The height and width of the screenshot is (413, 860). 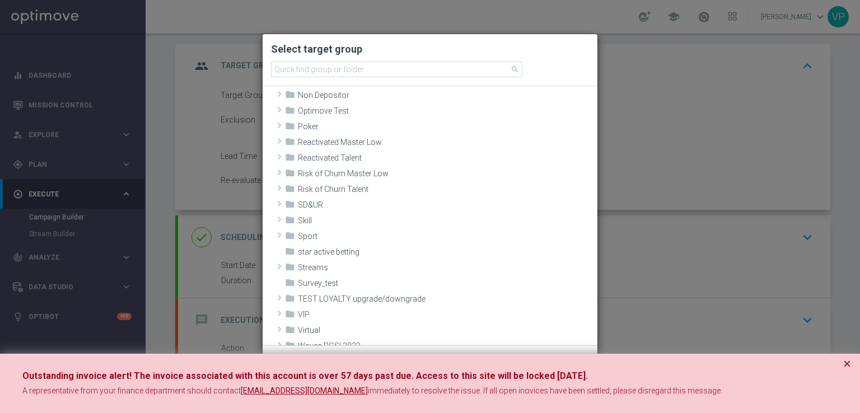 What do you see at coordinates (447, 142) in the screenshot?
I see `span: Reactivated Master Low` at bounding box center [447, 142].